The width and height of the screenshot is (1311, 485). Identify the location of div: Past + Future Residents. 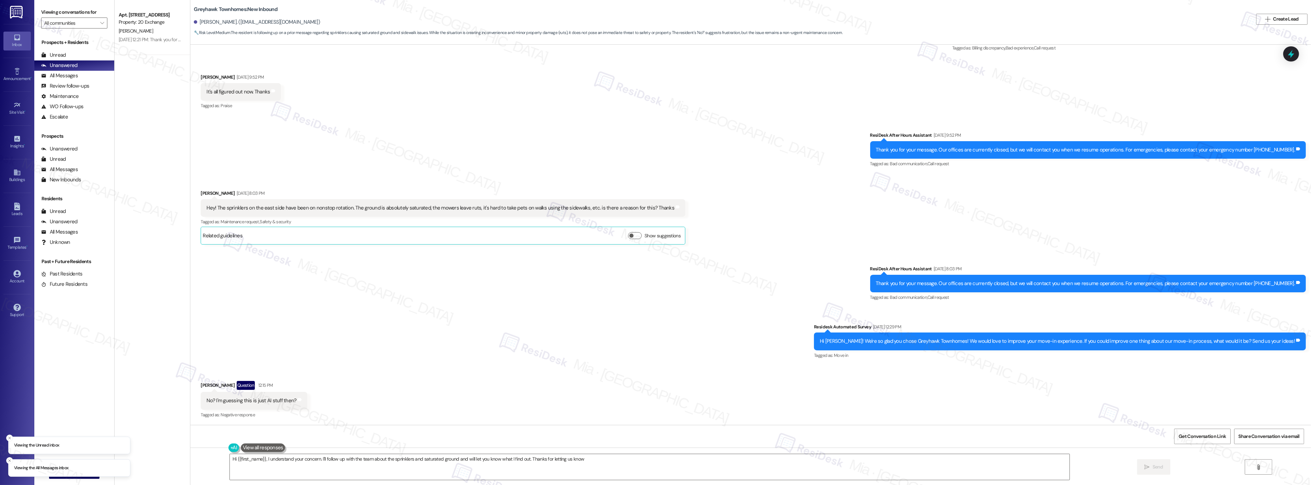
(74, 261).